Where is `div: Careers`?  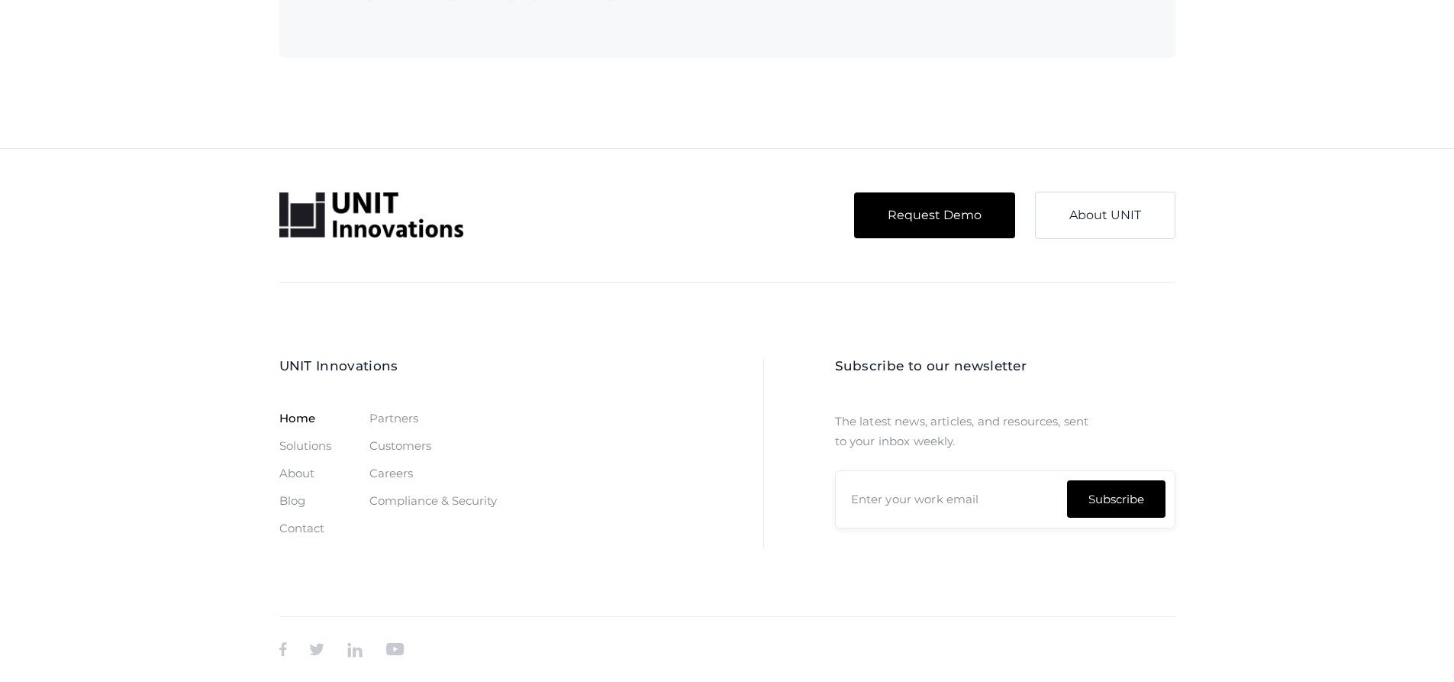
div: Careers is located at coordinates (391, 473).